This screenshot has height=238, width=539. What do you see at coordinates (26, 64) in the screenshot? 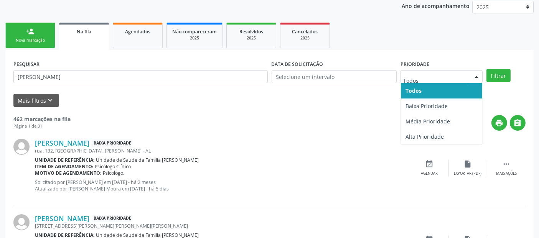
I see `label: PESQUISAR` at bounding box center [26, 64].